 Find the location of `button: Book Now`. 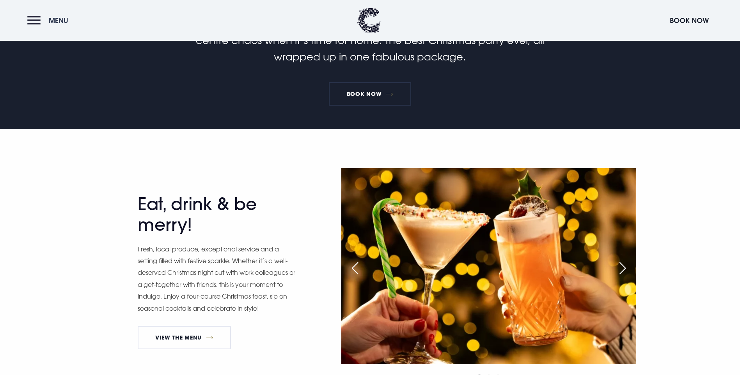

button: Book Now is located at coordinates (689, 20).